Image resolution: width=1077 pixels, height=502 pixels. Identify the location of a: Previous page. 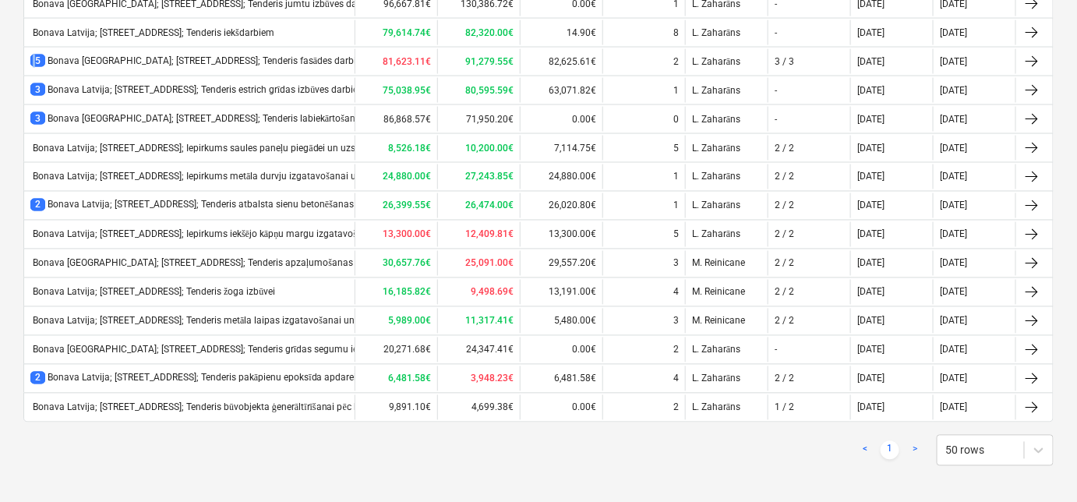
(865, 451).